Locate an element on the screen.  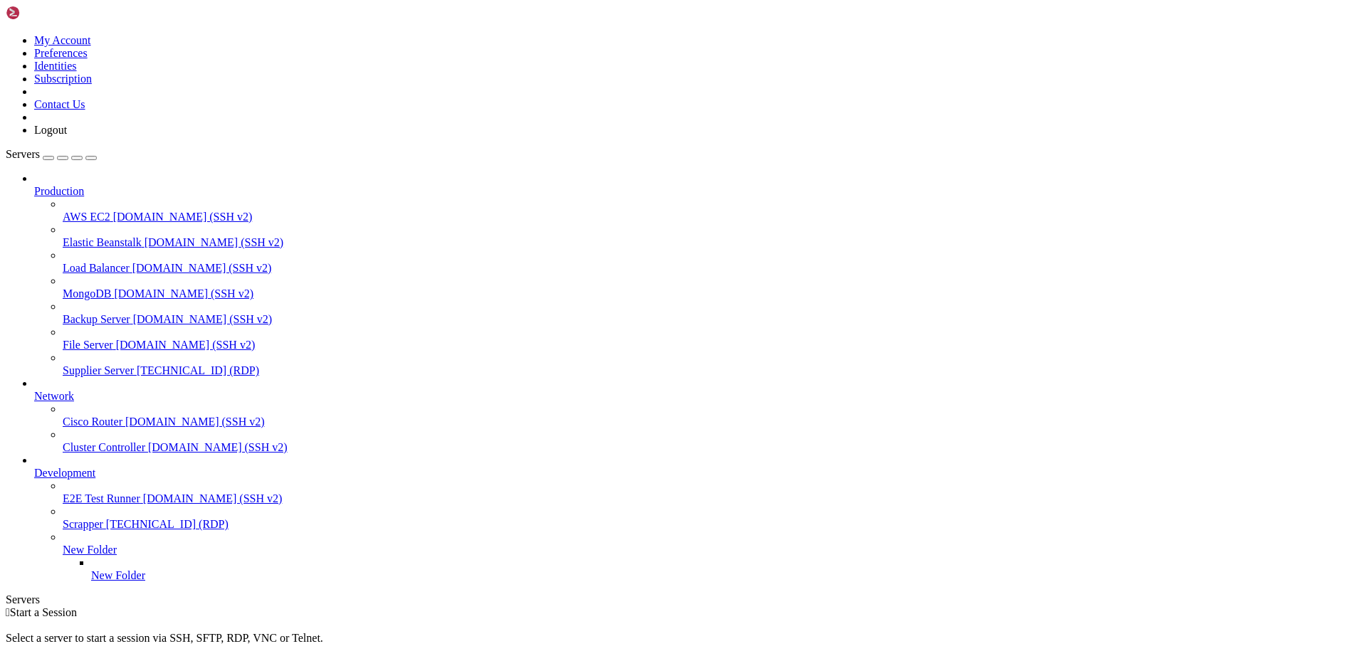
a: Production is located at coordinates (698, 192).